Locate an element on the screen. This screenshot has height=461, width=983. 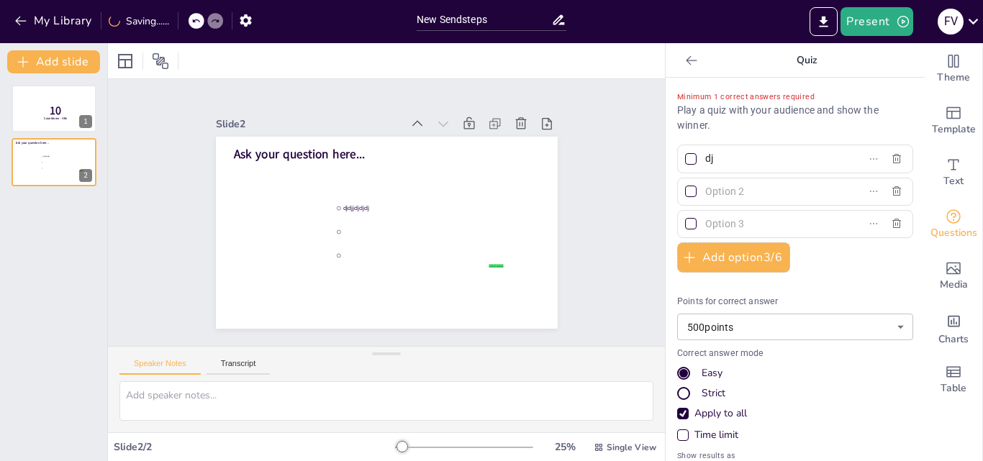
button: Speaker Notes is located at coordinates (160, 367).